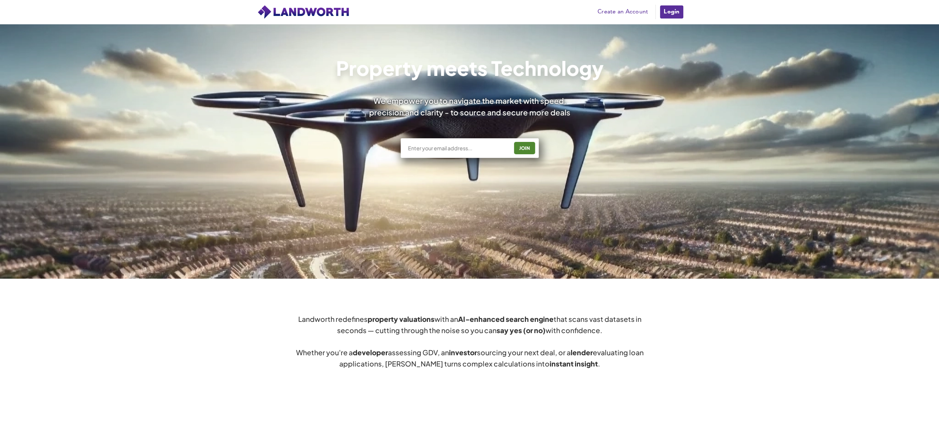 The width and height of the screenshot is (939, 430). What do you see at coordinates (573, 364) in the screenshot?
I see `strong: instant insight` at bounding box center [573, 364].